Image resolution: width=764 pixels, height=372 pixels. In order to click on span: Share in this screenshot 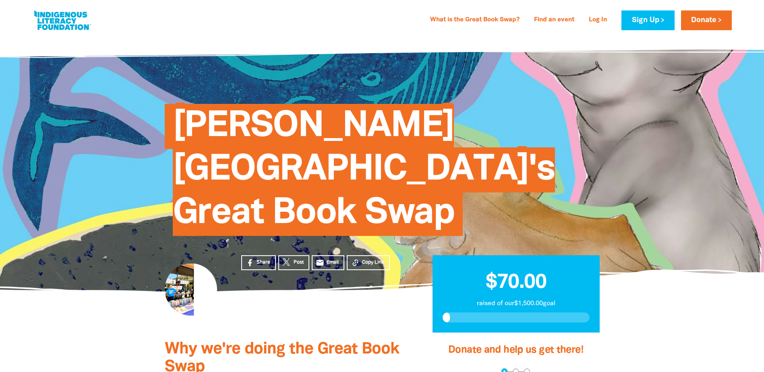, I will do `click(263, 262)`.